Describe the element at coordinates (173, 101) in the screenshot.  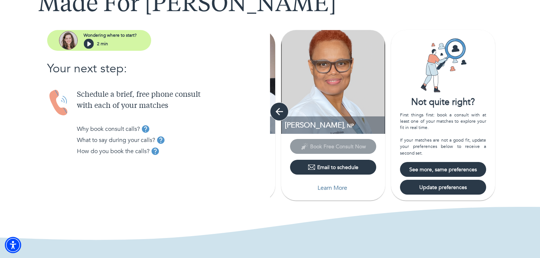
I see `p: Schedule a brief, free phone consult with each of your matches` at that location.